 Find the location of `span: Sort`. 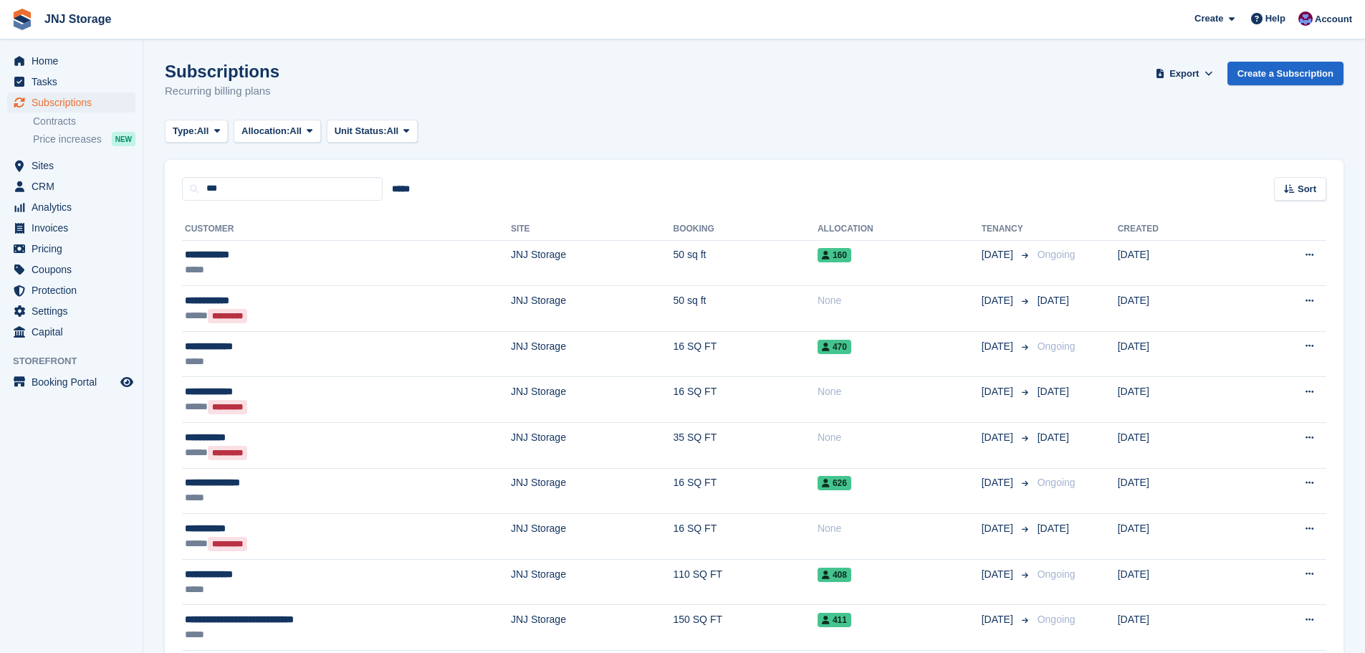

span: Sort is located at coordinates (1307, 189).